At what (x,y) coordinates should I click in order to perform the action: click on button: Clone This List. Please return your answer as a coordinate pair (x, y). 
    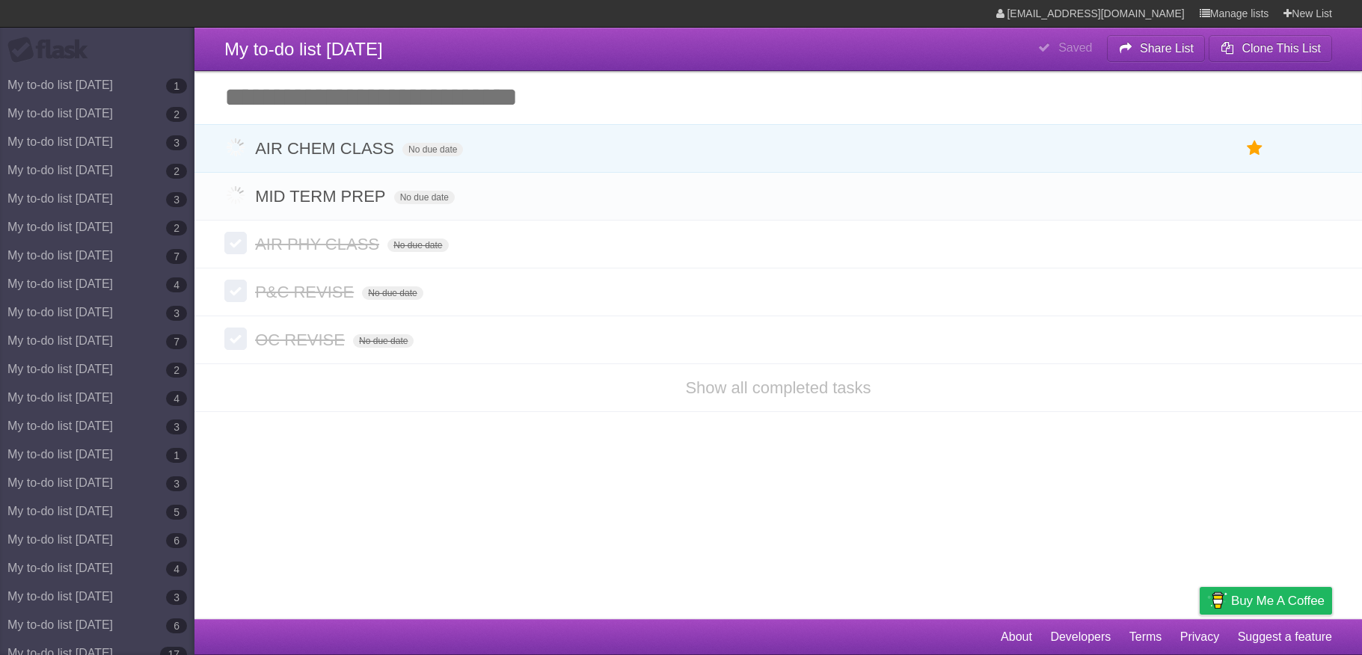
    Looking at the image, I should click on (1270, 49).